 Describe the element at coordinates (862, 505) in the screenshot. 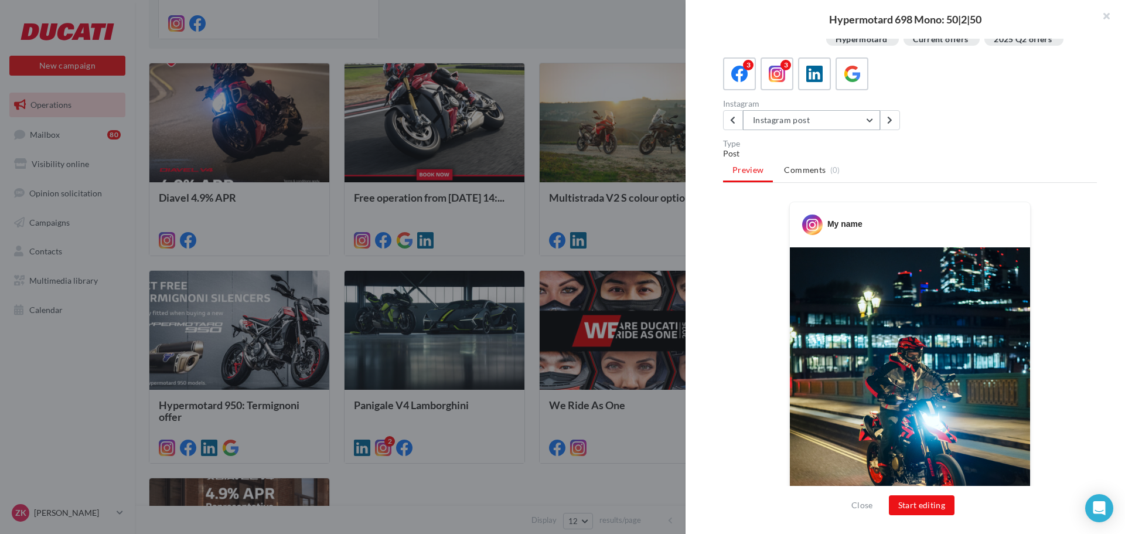

I see `button: Close` at that location.